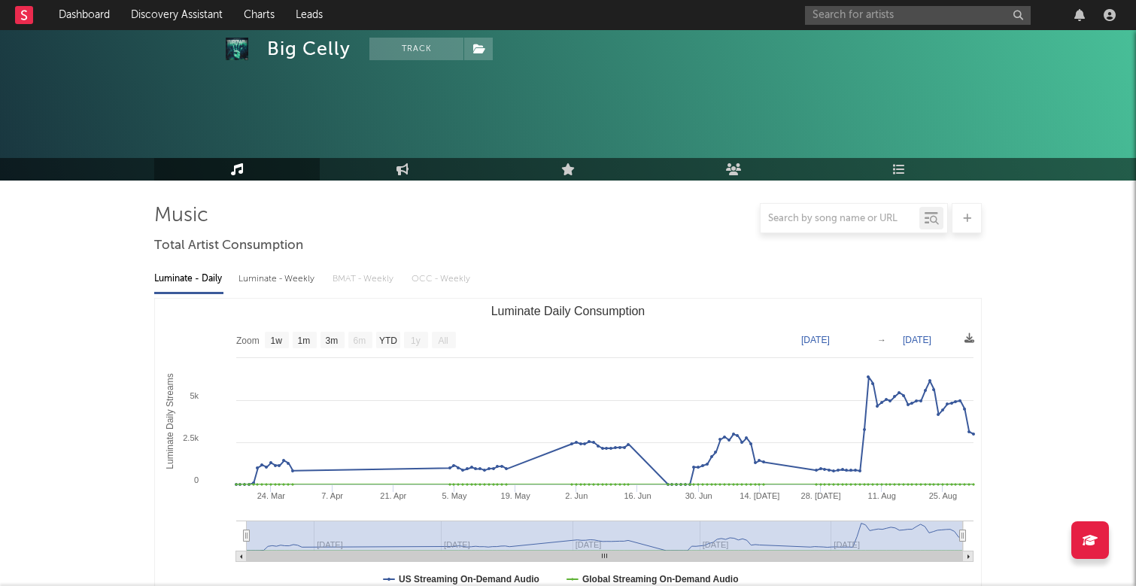  I want to click on text: Luminate Daily Streams, so click(170, 421).